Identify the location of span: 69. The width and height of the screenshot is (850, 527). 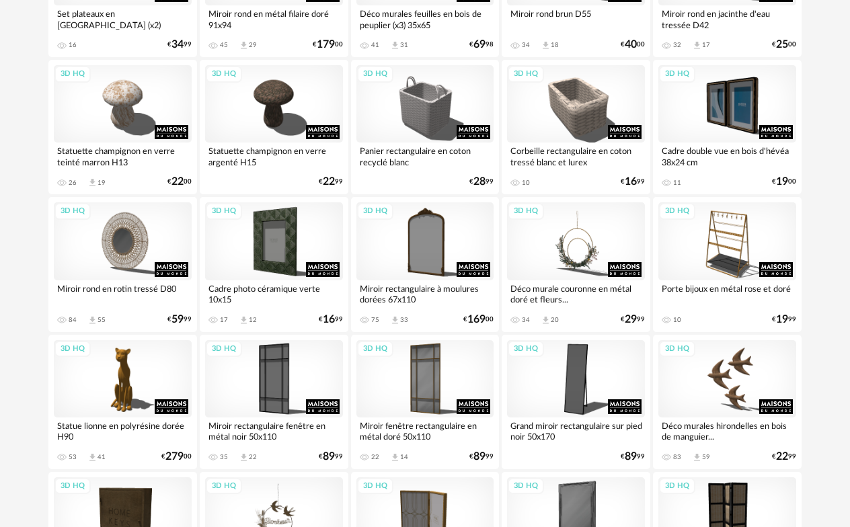
(479, 44).